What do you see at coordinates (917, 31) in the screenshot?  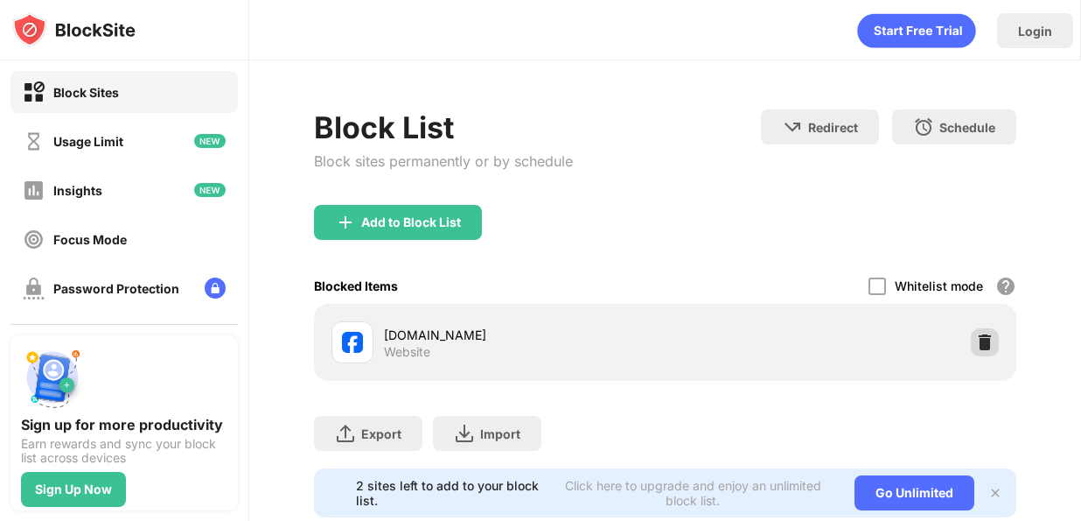 I see `div: animation` at bounding box center [917, 31].